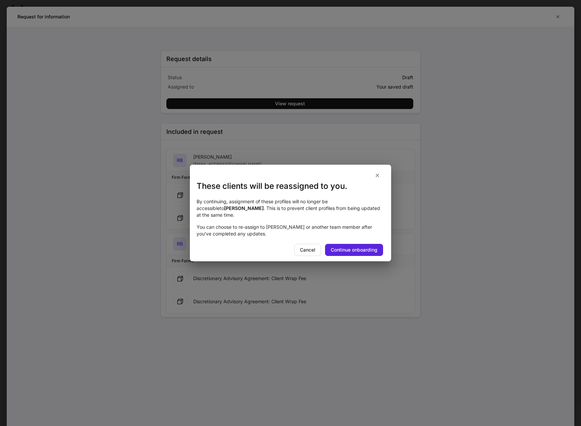  Describe the element at coordinates (290, 208) in the screenshot. I see `p: By continuing, assignment of these profiles will no longer be accessible to . This is to prevent ...` at that location.